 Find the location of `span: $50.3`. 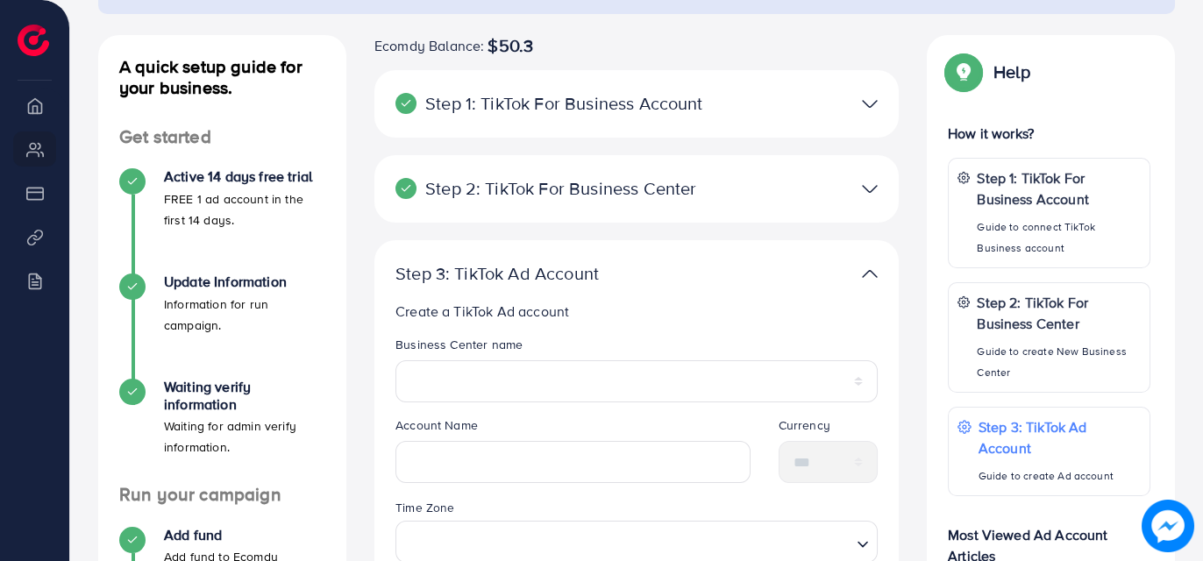

span: $50.3 is located at coordinates (510, 46).